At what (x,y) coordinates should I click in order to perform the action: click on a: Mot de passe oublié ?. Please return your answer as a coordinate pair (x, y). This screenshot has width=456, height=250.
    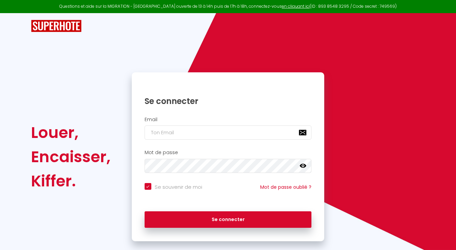
    Looking at the image, I should click on (286, 187).